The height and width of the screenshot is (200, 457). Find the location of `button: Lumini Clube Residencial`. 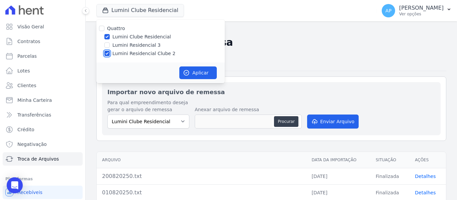

button: Lumini Clube Residencial is located at coordinates (140, 10).